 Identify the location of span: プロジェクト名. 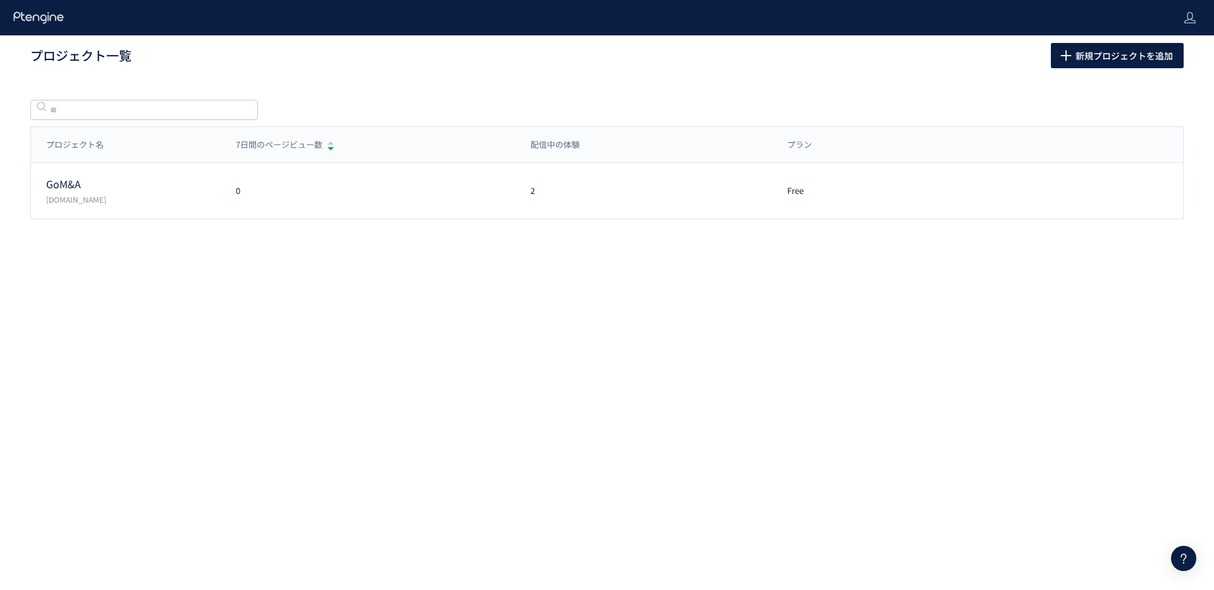
(75, 145).